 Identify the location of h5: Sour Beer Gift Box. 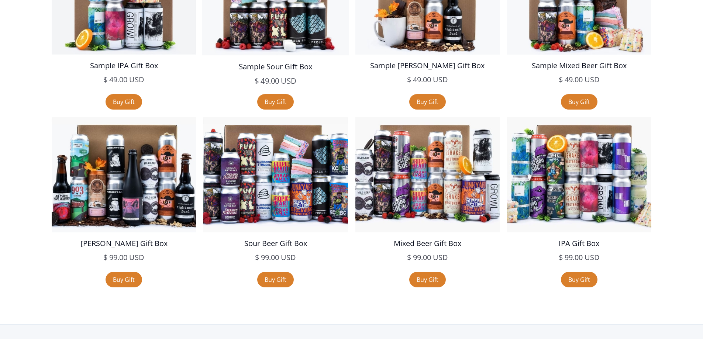
(275, 243).